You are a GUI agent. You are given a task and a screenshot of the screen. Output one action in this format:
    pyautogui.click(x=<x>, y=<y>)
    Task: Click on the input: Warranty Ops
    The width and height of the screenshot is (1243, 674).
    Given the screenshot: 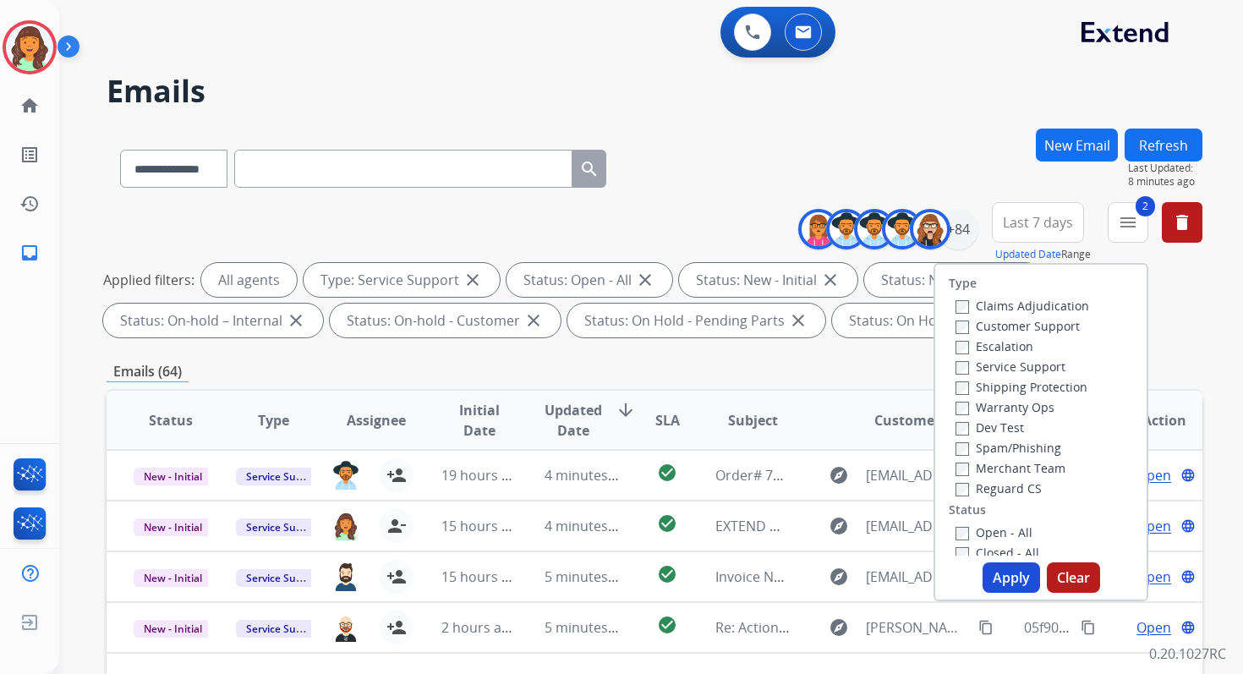 What is the action you would take?
    pyautogui.click(x=963, y=409)
    